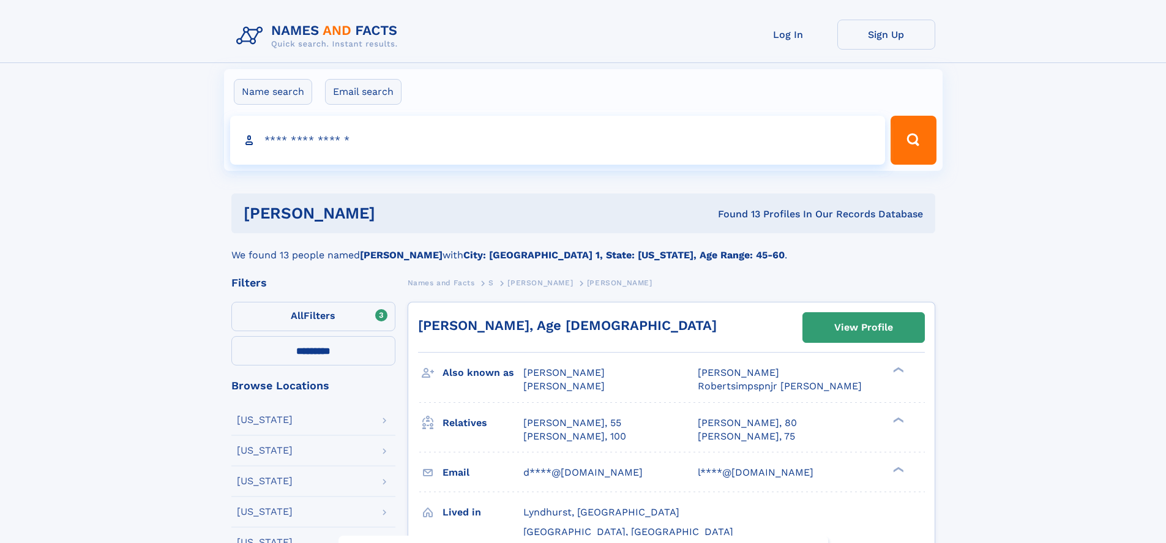 This screenshot has height=543, width=1166. I want to click on a: View Profile, so click(864, 328).